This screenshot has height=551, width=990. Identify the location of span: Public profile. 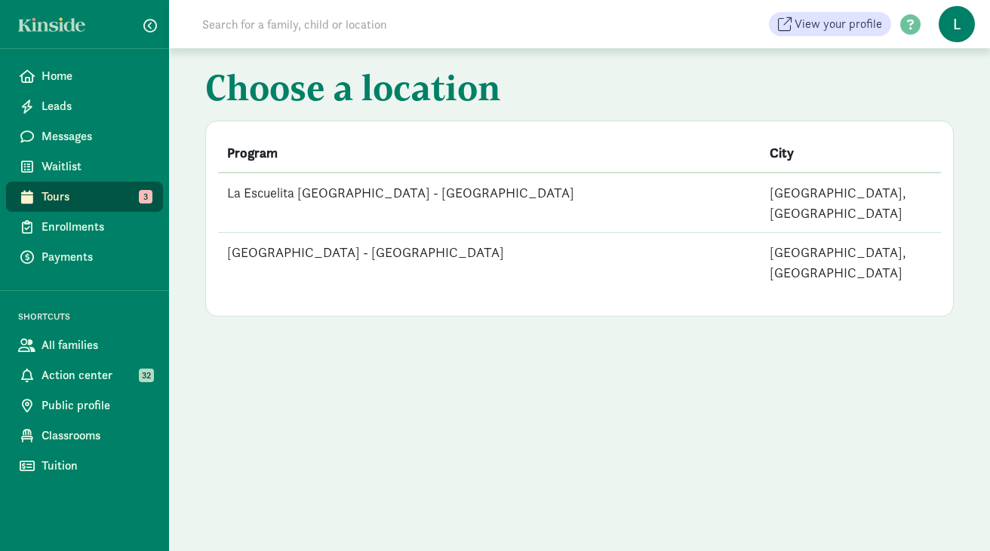
(96, 406).